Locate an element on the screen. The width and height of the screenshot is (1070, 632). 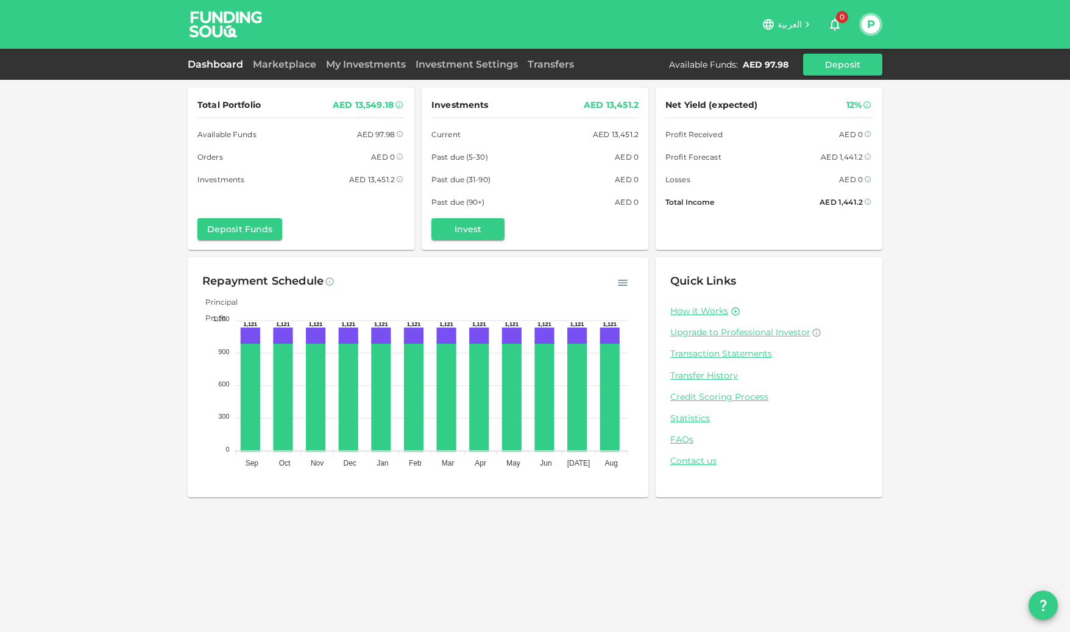
span: Past due (5-30) is located at coordinates (459, 157).